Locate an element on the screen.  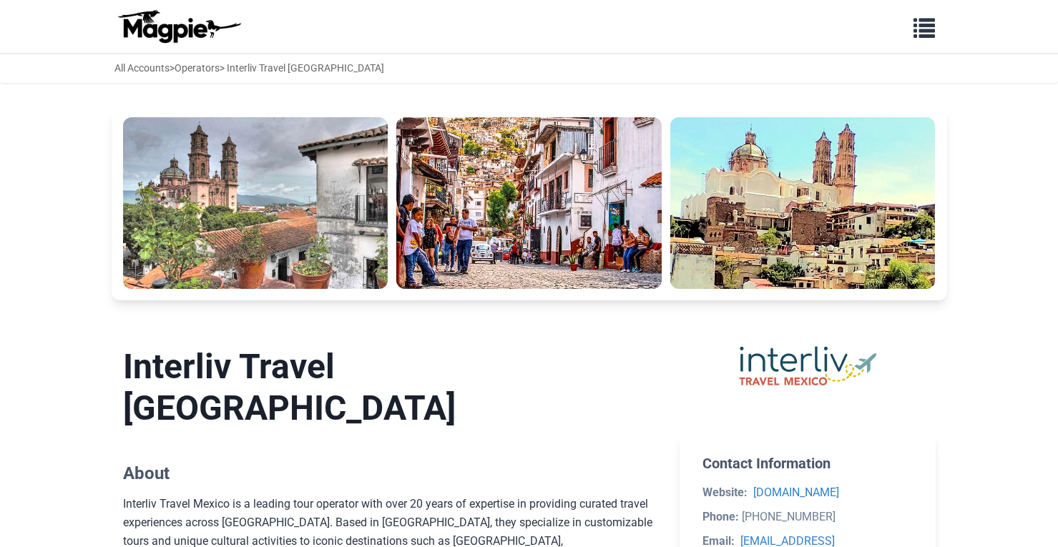
strong: Website: is located at coordinates (725, 492).